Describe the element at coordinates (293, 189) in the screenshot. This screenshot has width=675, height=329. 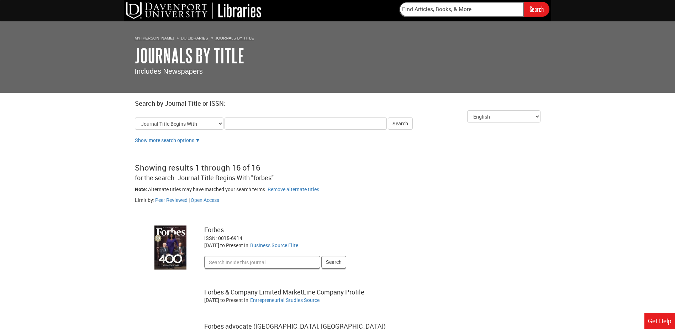
I see `a: Remove alternate titles` at that location.